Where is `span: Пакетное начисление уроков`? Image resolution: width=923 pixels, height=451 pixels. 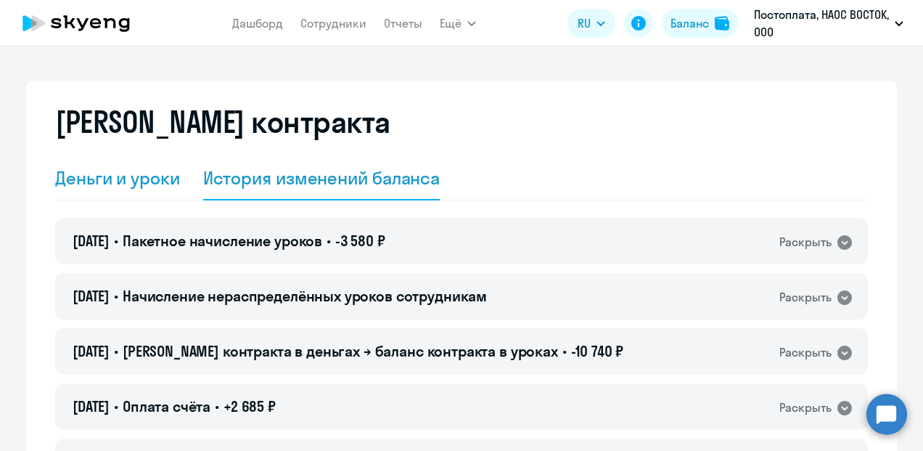
span: Пакетное начисление уроков is located at coordinates (222, 240).